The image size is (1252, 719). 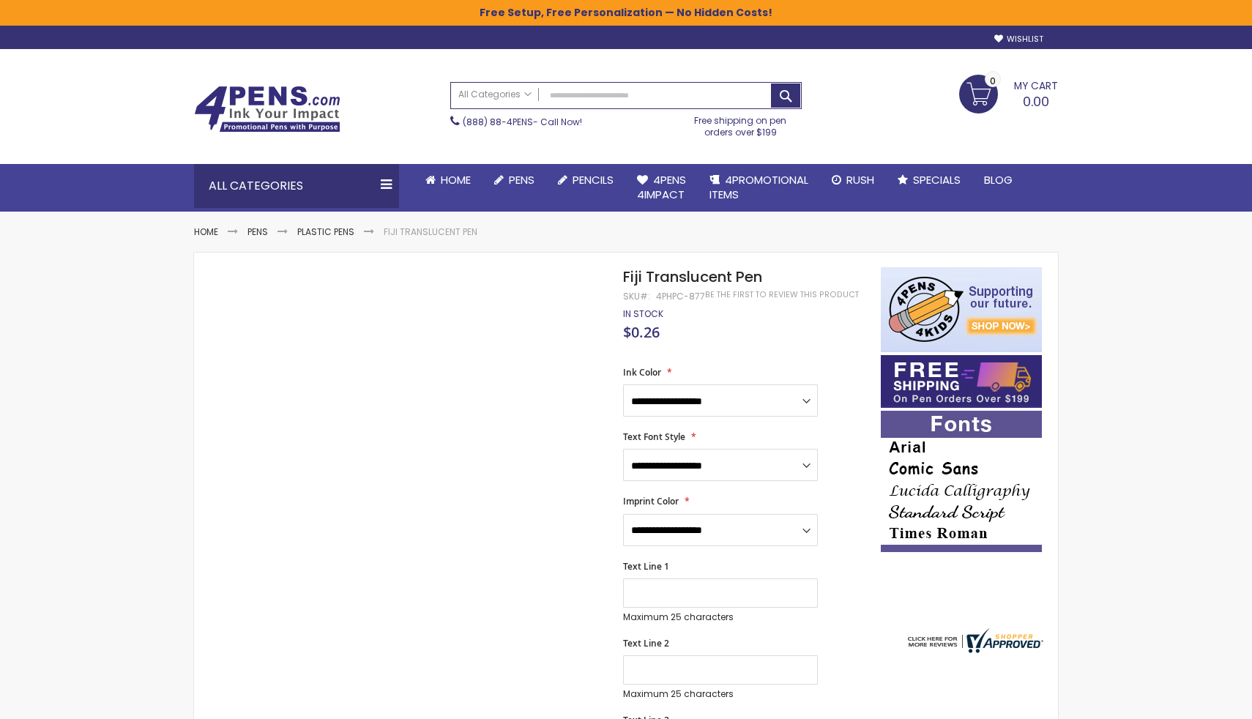 What do you see at coordinates (643, 313) in the screenshot?
I see `span: In stock` at bounding box center [643, 313].